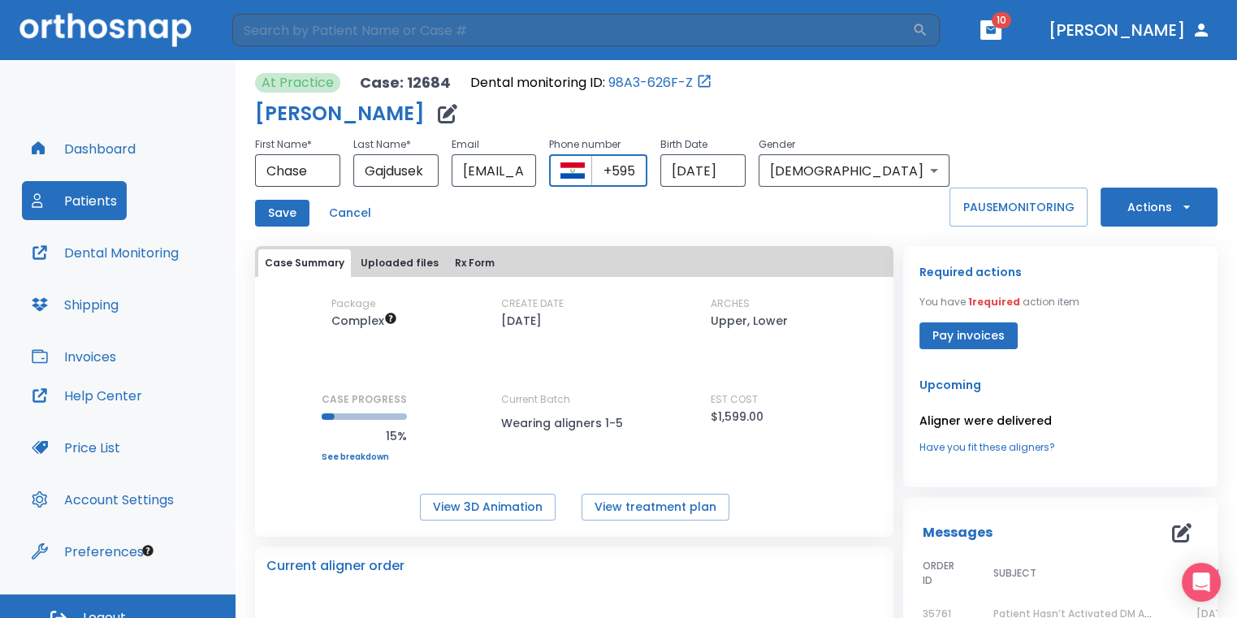 The width and height of the screenshot is (1237, 618). Describe the element at coordinates (106, 29) in the screenshot. I see `img: Orthosnap` at that location.